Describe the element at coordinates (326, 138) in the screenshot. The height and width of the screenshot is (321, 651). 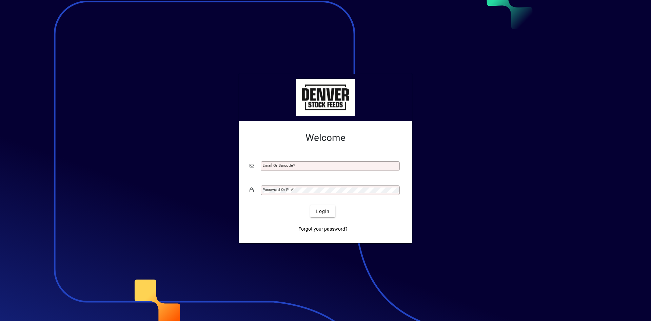
I see `h2: Welcome` at that location.